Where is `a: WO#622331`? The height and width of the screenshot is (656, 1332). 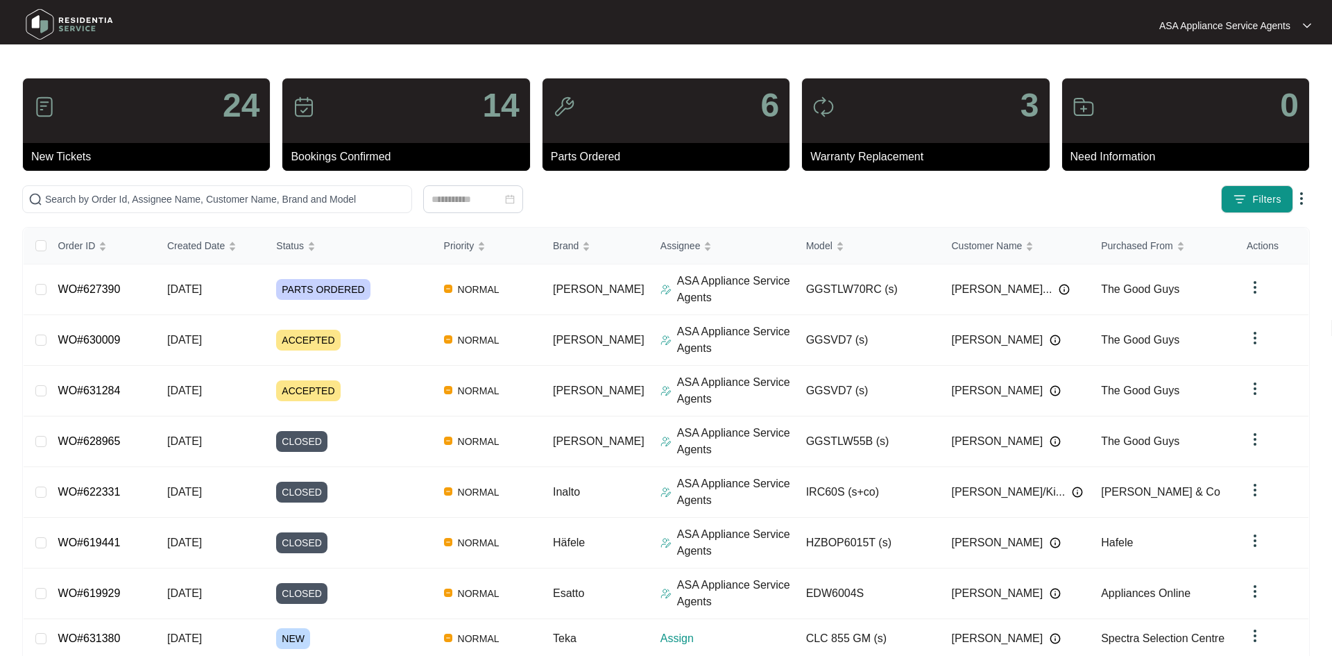 a: WO#622331 is located at coordinates (89, 491).